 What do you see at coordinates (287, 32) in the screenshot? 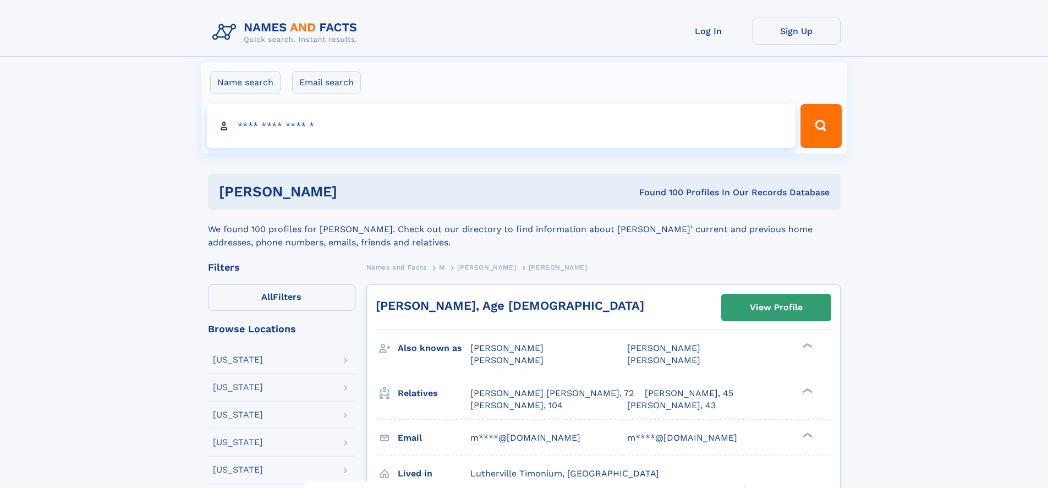
I see `img: Logo Names and Facts` at bounding box center [287, 32].